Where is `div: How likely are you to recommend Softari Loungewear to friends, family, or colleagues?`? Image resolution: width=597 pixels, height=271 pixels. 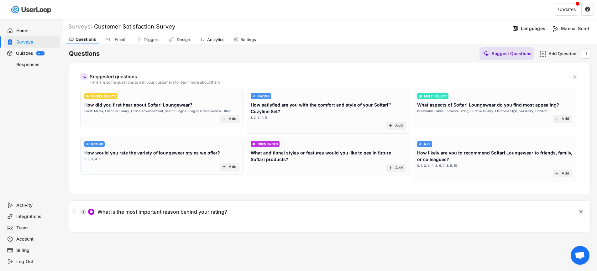 div: How likely are you to recommend Softari Loungewear to friends, family, or colleagues? is located at coordinates (495, 156).